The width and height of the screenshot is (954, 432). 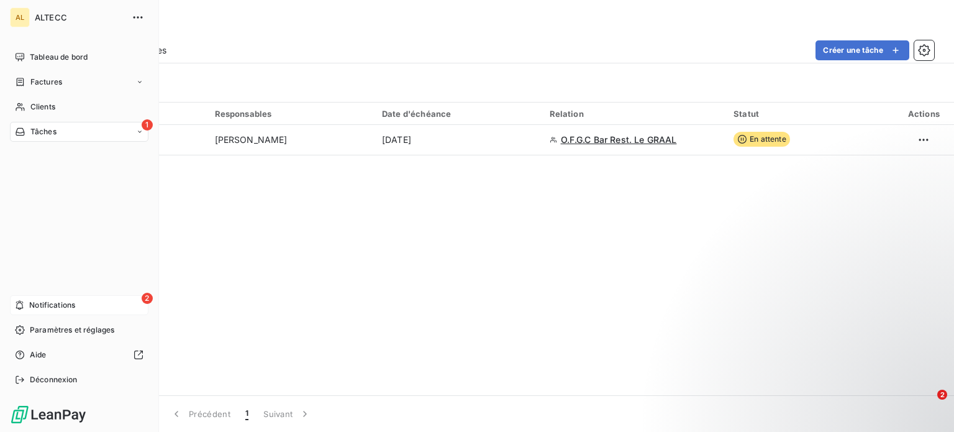 What do you see at coordinates (247, 414) in the screenshot?
I see `button: 1` at bounding box center [247, 414].